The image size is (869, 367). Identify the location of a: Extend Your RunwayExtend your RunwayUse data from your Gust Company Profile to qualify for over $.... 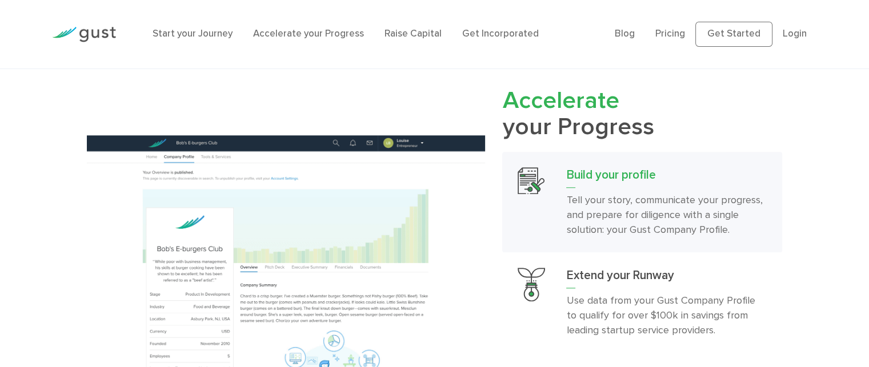
(642, 303).